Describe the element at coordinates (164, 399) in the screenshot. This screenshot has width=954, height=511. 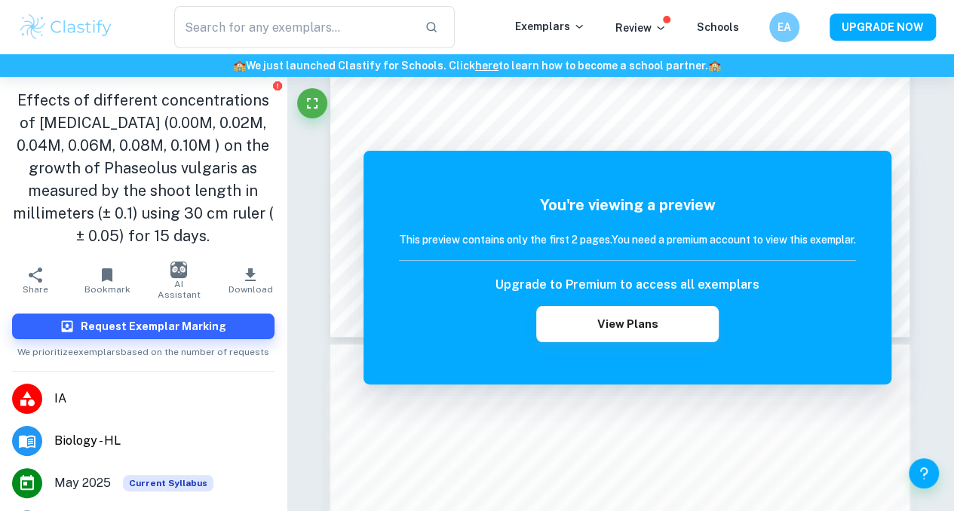
I see `span: IA` at that location.